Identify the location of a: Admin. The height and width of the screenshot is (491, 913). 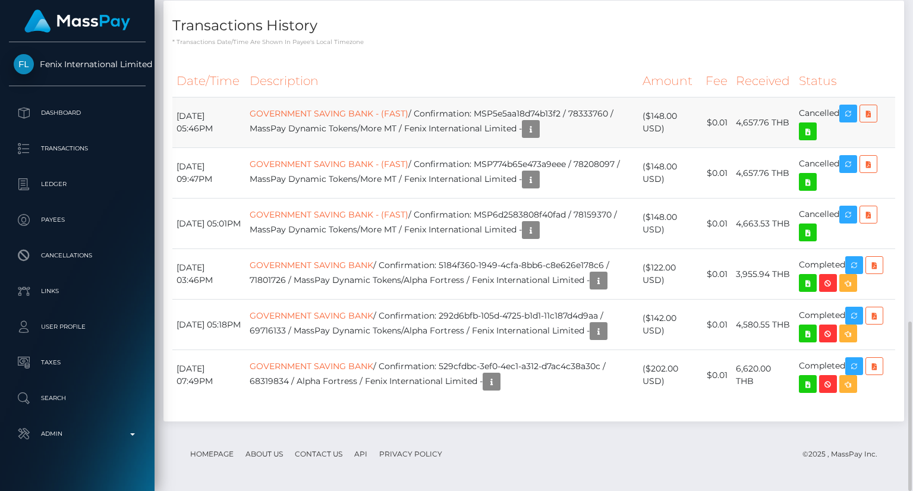
(77, 434).